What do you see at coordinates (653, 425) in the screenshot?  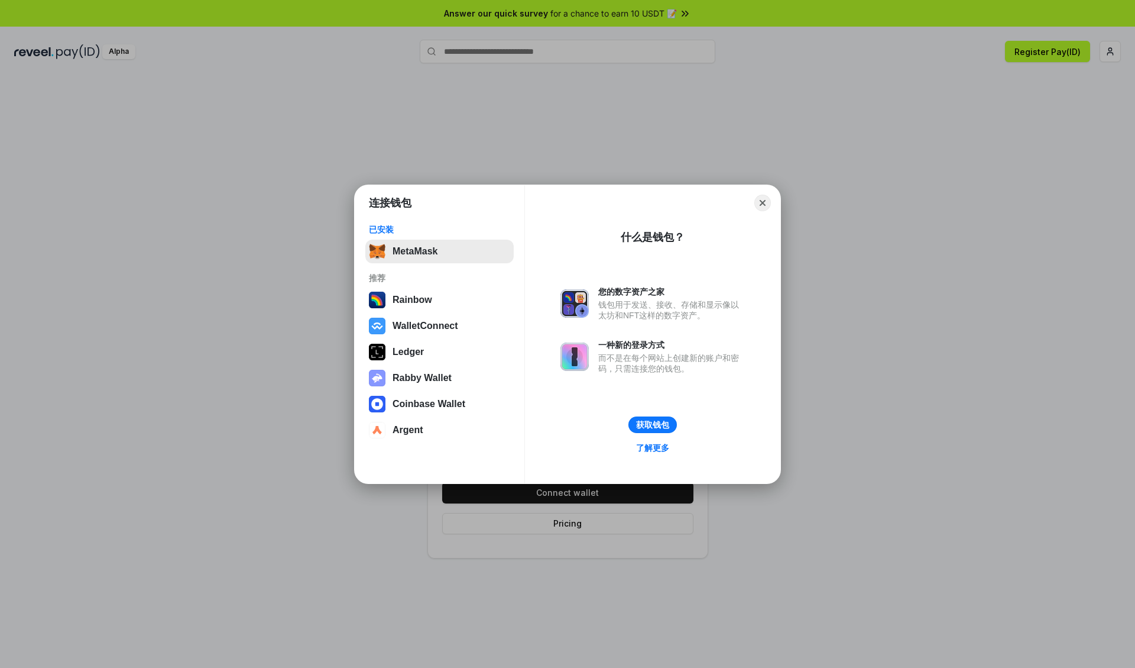 I see `div: 获取钱包` at bounding box center [653, 425].